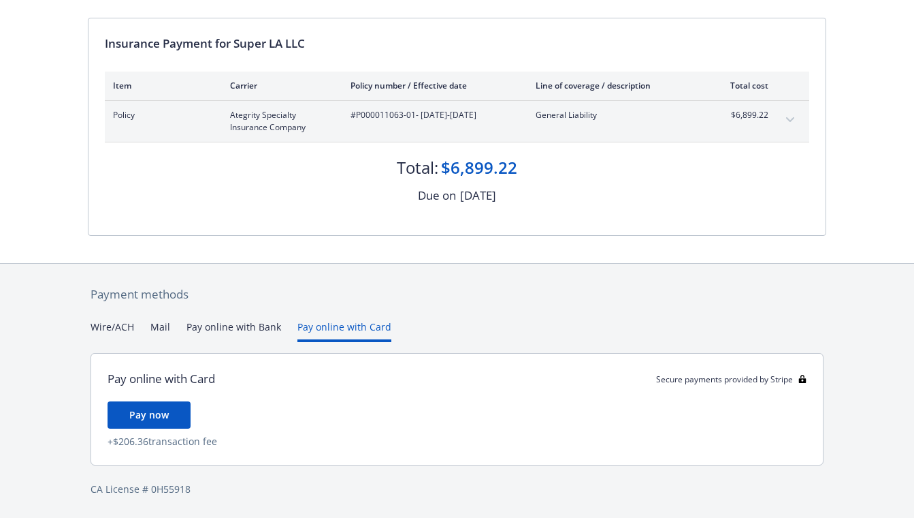 Image resolution: width=914 pixels, height=518 pixels. Describe the element at coordinates (279, 121) in the screenshot. I see `span: Ategrity Specialty Insurance Company` at that location.